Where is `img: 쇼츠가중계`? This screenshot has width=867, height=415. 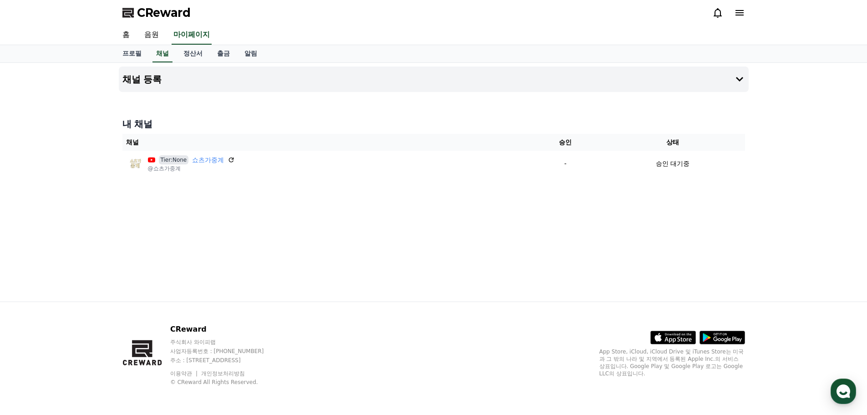
img: 쇼츠가중계 is located at coordinates (135, 163).